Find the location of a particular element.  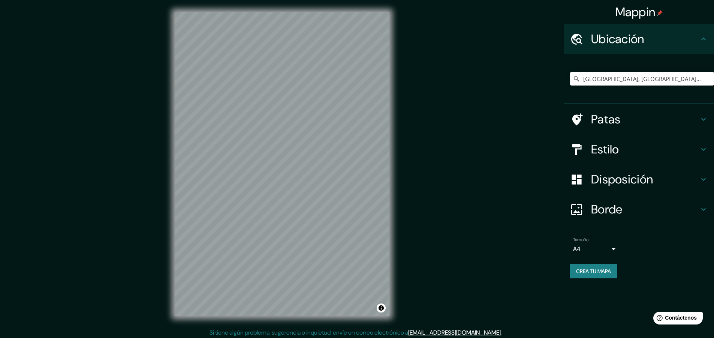

div: Estilo is located at coordinates (639, 149).